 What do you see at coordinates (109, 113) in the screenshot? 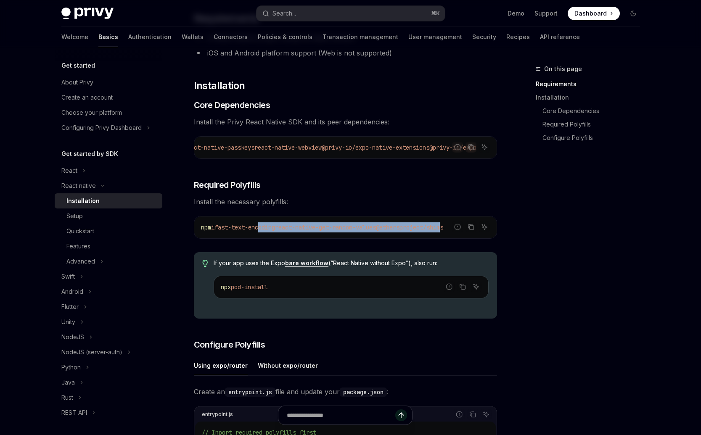
I see `a: Choose your platform` at bounding box center [109, 113].